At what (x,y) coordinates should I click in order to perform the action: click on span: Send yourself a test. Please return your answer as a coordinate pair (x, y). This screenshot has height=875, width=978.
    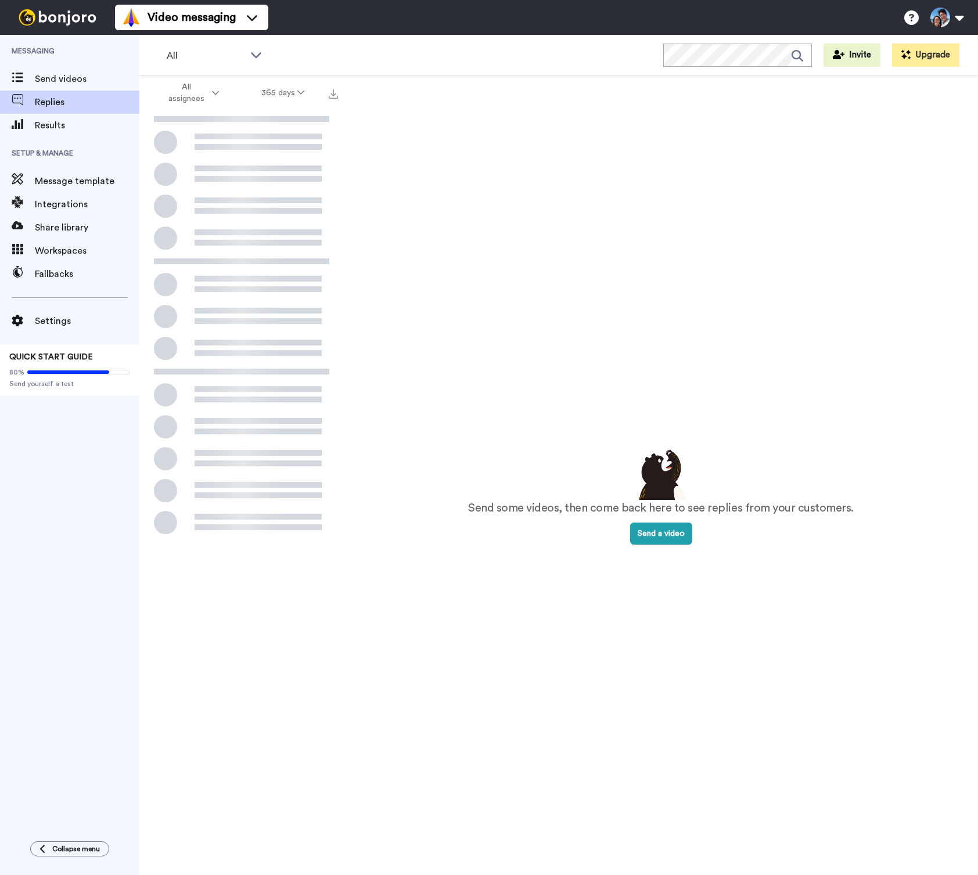
    Looking at the image, I should click on (70, 384).